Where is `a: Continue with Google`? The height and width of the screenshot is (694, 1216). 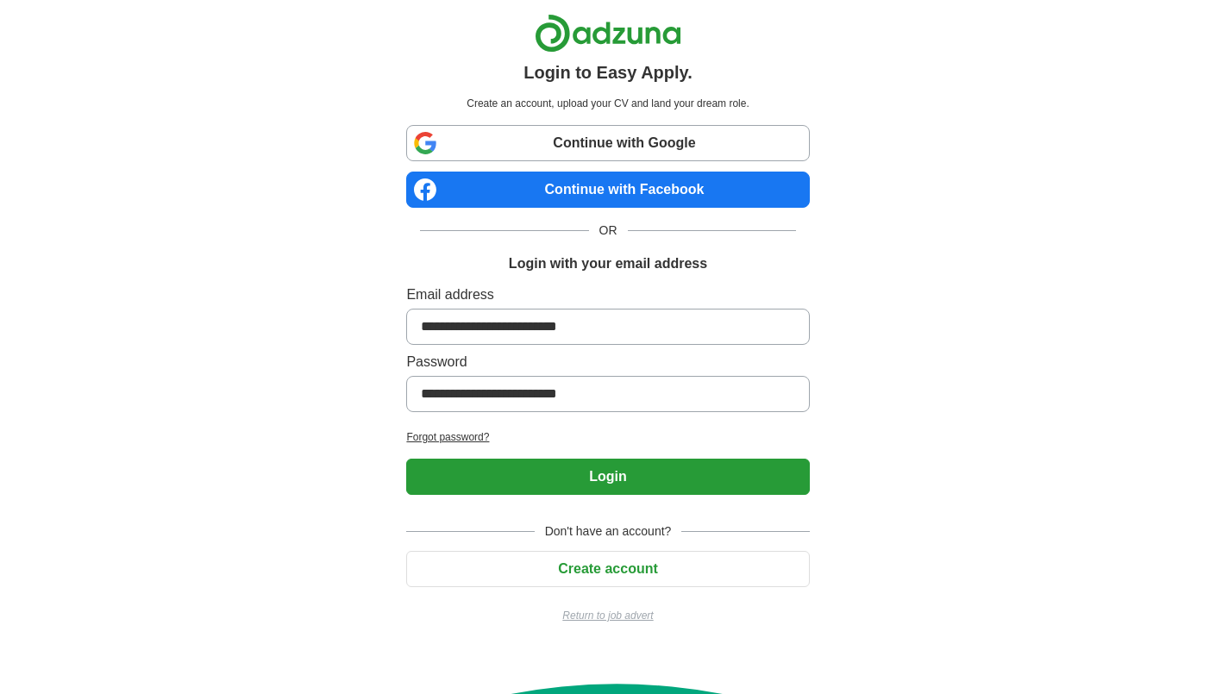 a: Continue with Google is located at coordinates (607, 143).